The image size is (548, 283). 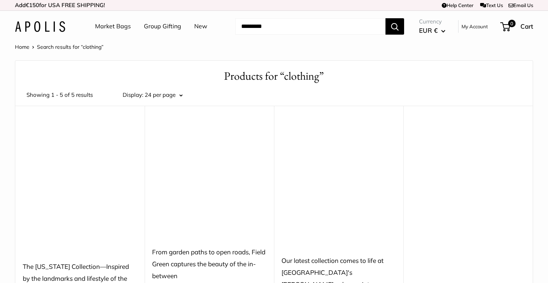 What do you see at coordinates (22, 47) in the screenshot?
I see `a: Home` at bounding box center [22, 47].